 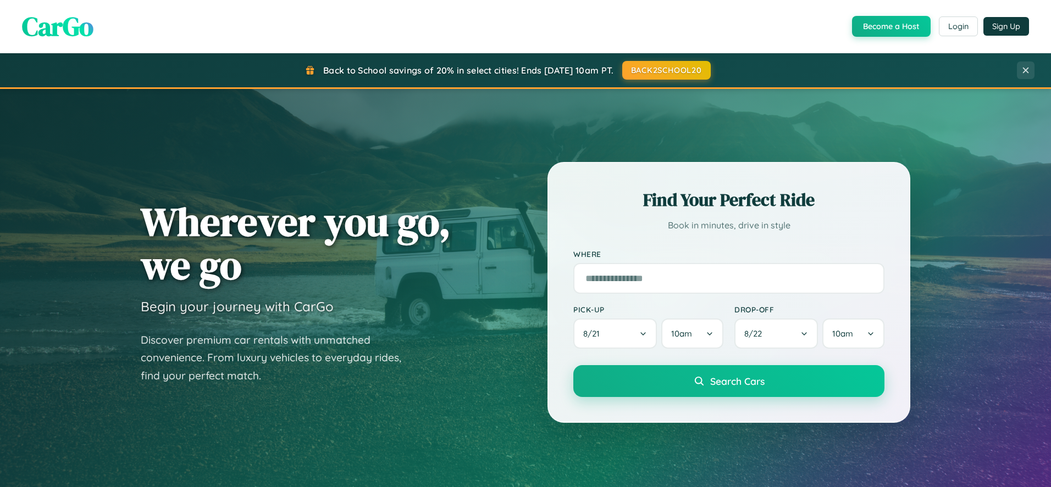 I want to click on span: 8 / 21, so click(x=594, y=334).